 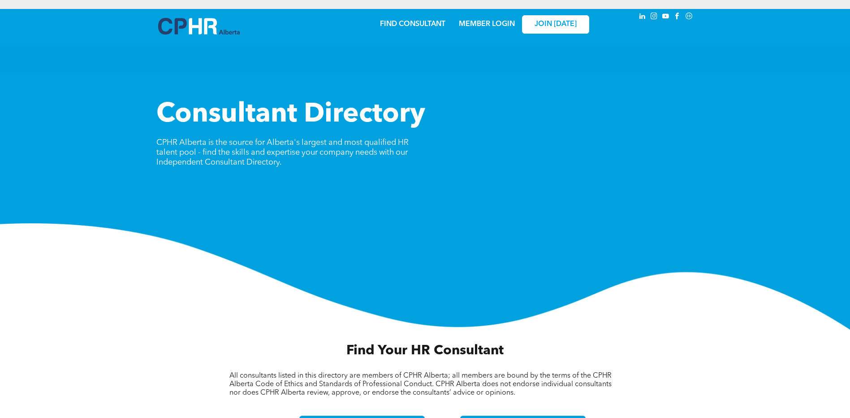 What do you see at coordinates (655, 17) in the screenshot?
I see `a: instagram` at bounding box center [655, 17].